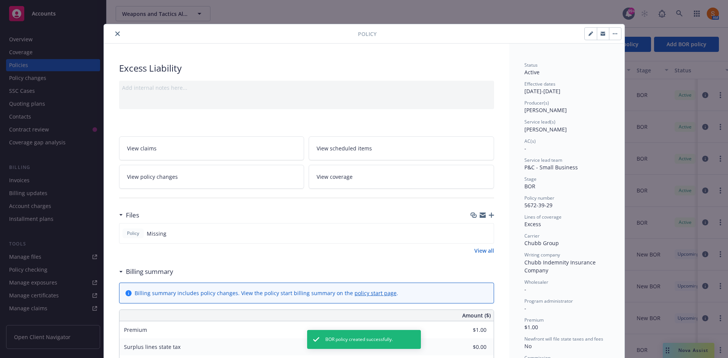 The image size is (728, 358). Describe the element at coordinates (530, 179) in the screenshot. I see `span: Stage` at that location.